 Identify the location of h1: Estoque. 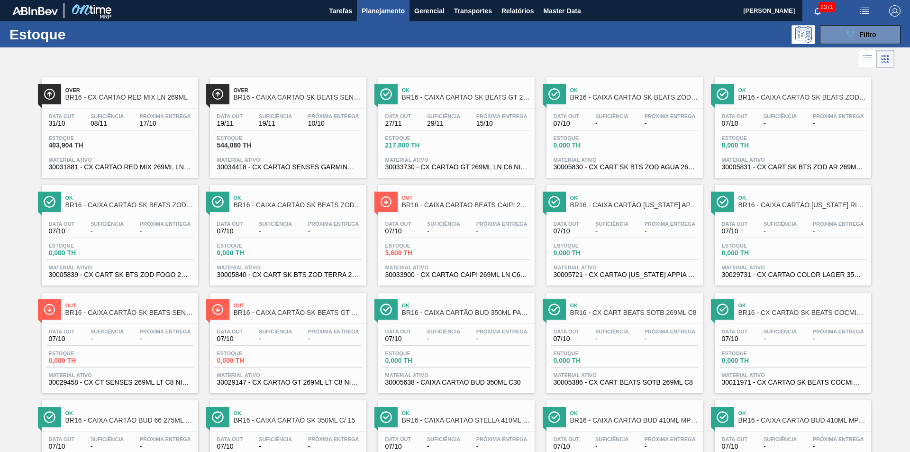
(80, 34).